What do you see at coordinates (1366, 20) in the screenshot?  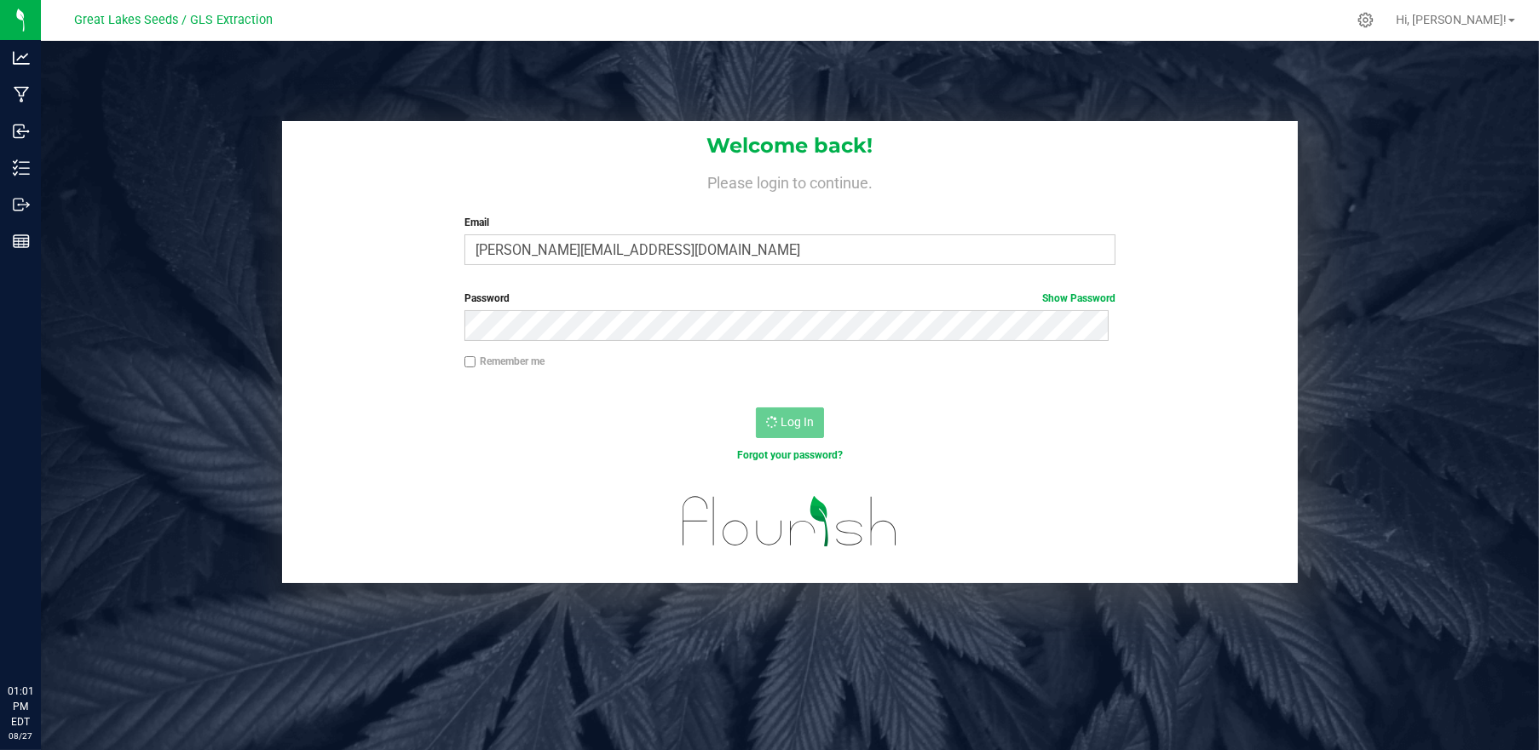 I see `div: Manage settings` at bounding box center [1366, 20].